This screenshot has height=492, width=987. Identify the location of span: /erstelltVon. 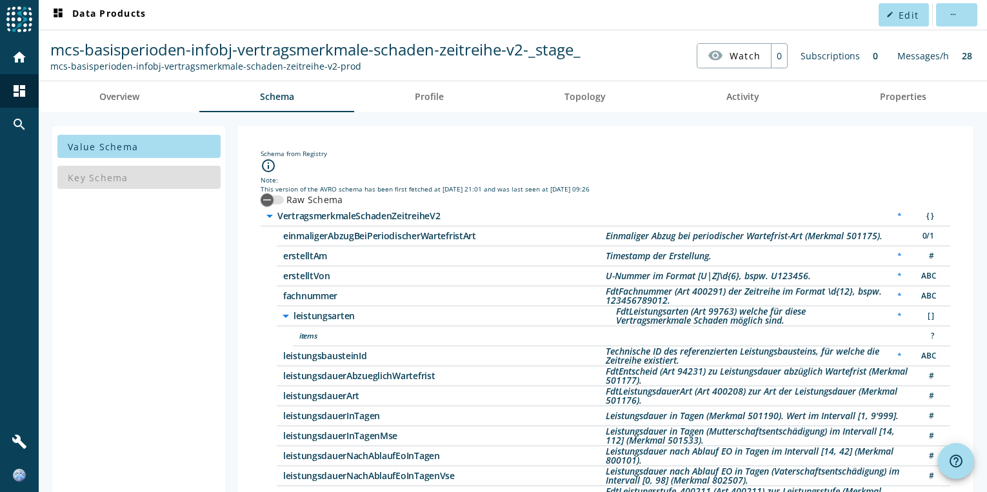
(445, 276).